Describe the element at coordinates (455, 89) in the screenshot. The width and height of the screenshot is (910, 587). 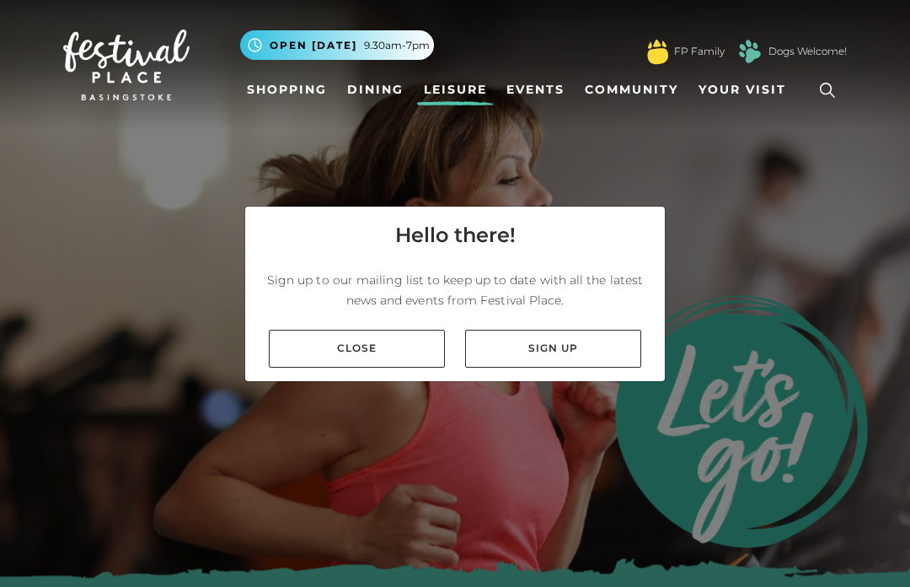
I see `a: Leisure` at that location.